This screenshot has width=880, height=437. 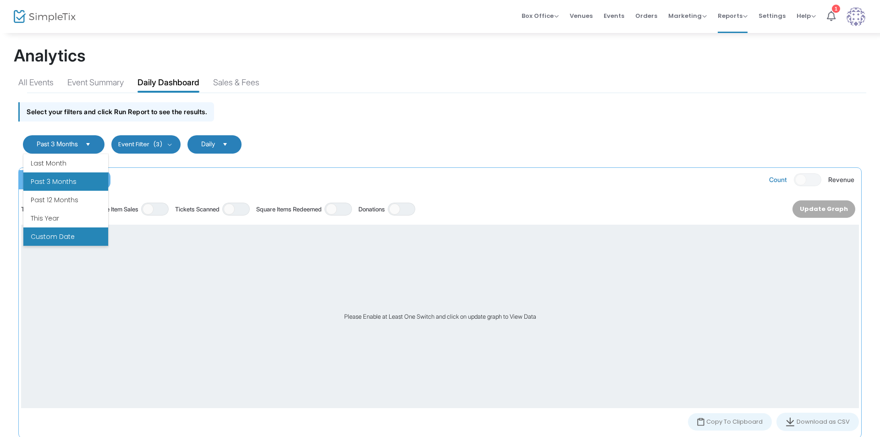 What do you see at coordinates (37, 209) in the screenshot?
I see `label: Ticket Sales` at bounding box center [37, 209].